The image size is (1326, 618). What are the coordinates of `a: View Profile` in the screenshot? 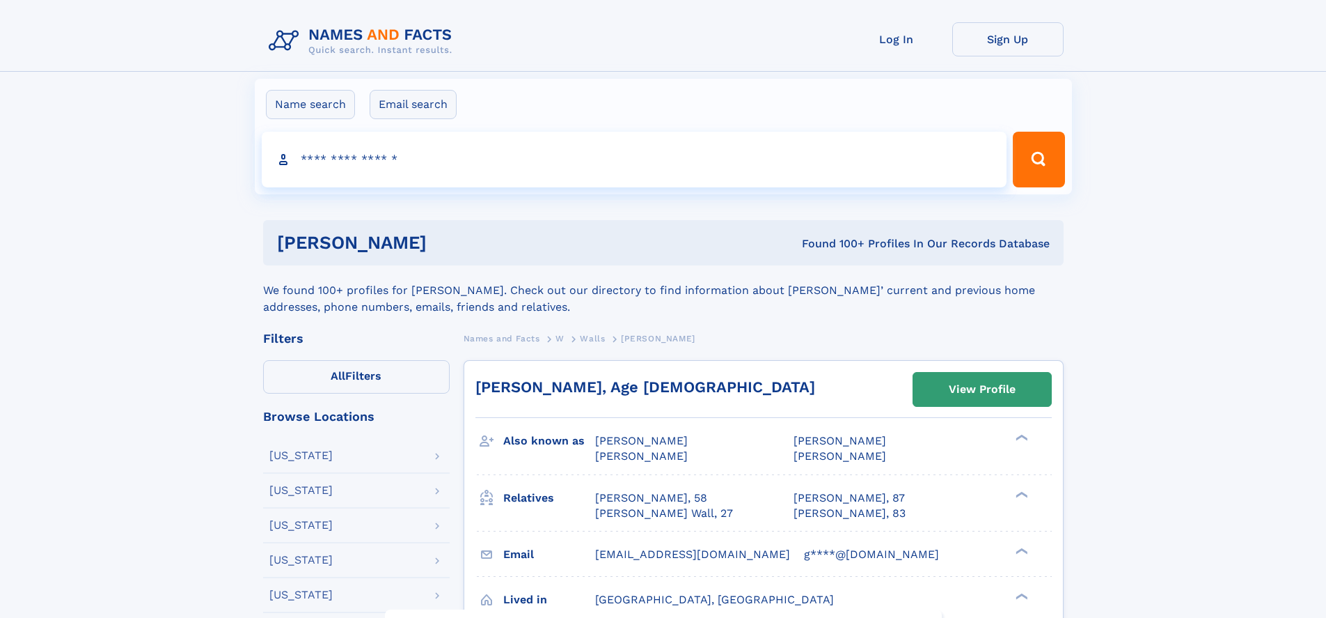 It's located at (982, 389).